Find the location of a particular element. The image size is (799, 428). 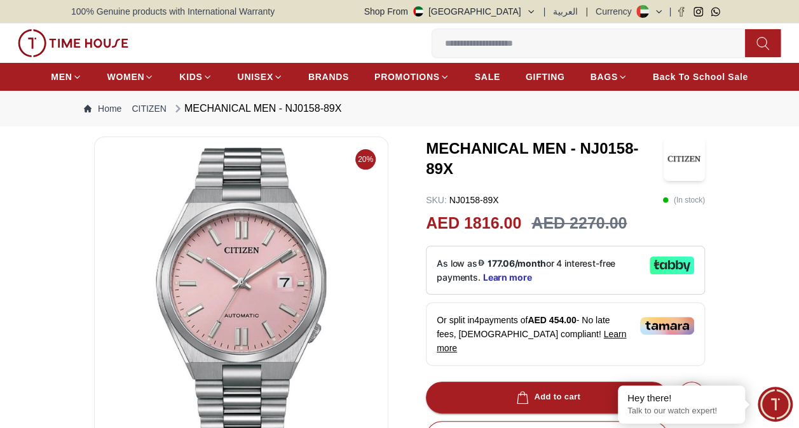

span: MEN is located at coordinates (61, 77).